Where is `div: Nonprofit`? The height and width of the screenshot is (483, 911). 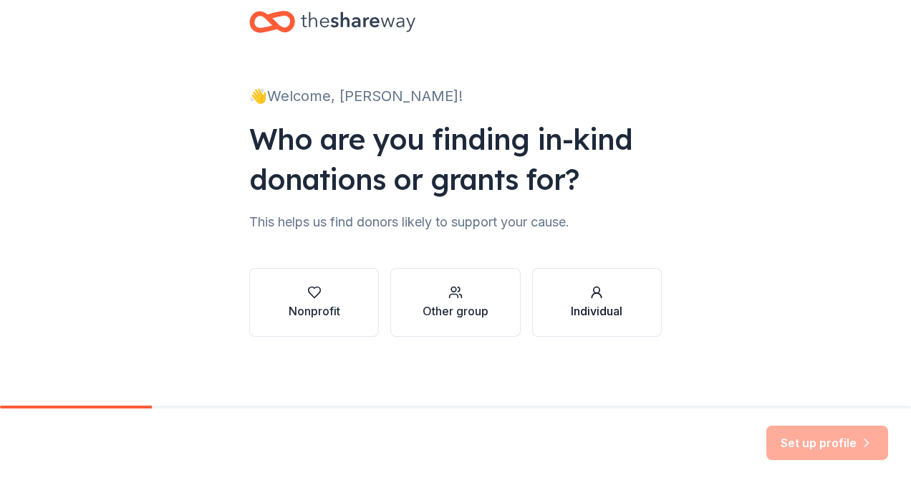
div: Nonprofit is located at coordinates (314, 311).